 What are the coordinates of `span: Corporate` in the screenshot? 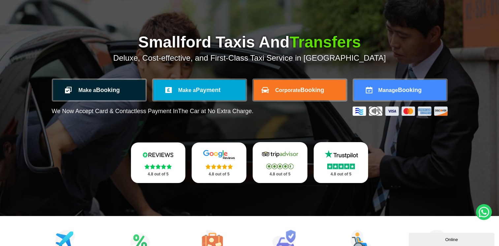 It's located at (288, 90).